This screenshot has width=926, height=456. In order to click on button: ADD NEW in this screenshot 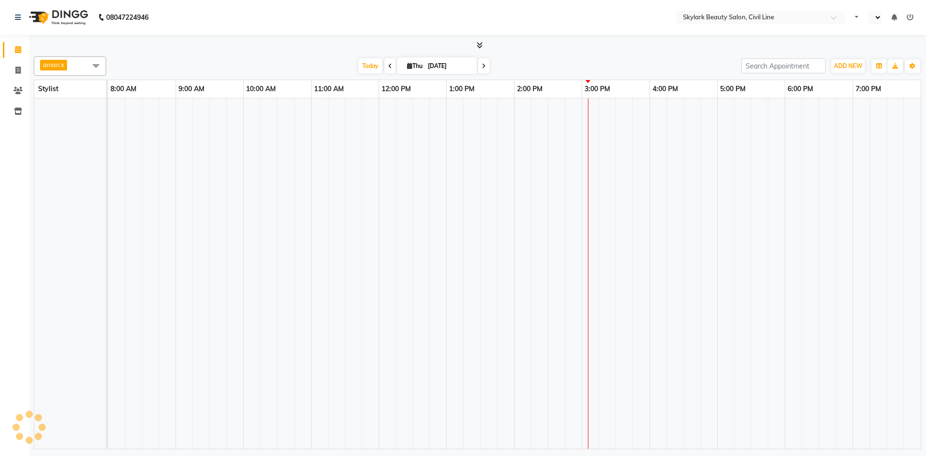, I will do `click(848, 66)`.